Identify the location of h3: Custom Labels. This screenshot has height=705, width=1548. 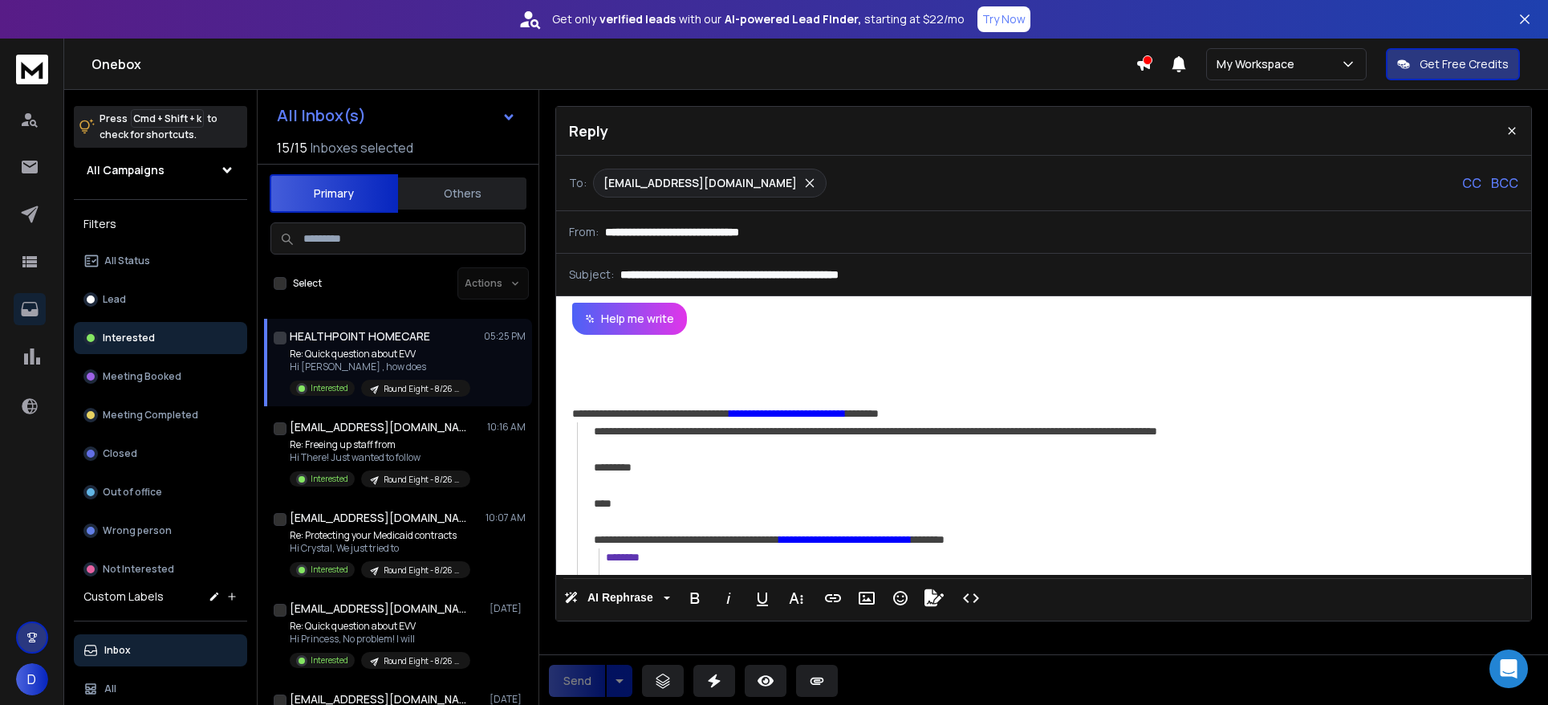
(124, 596).